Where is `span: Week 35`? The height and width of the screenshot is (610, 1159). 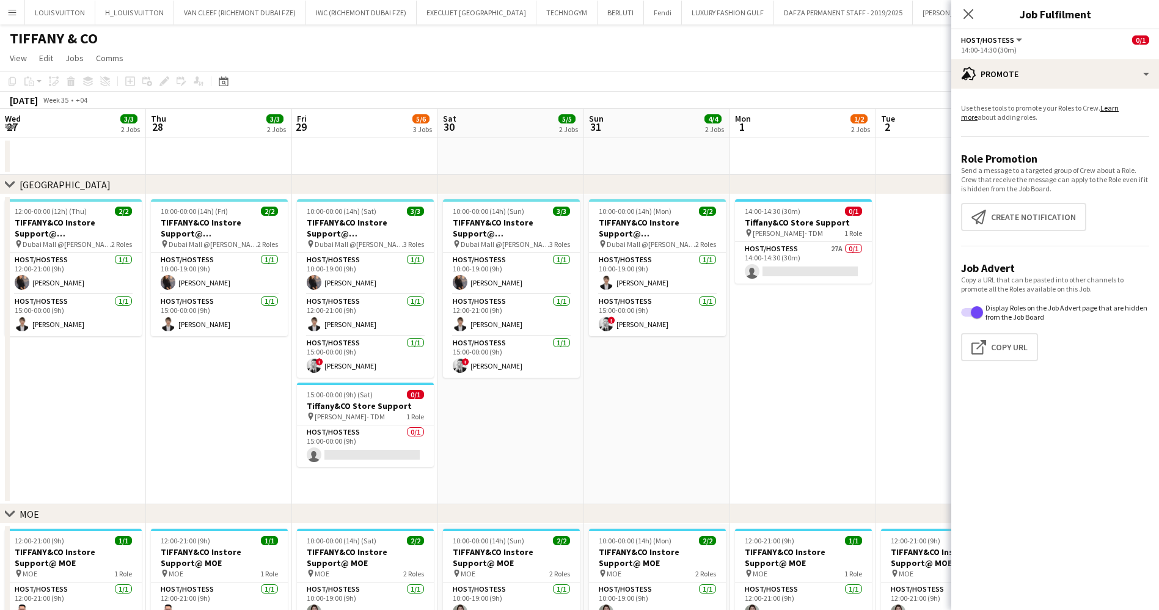
span: Week 35 is located at coordinates (56, 100).